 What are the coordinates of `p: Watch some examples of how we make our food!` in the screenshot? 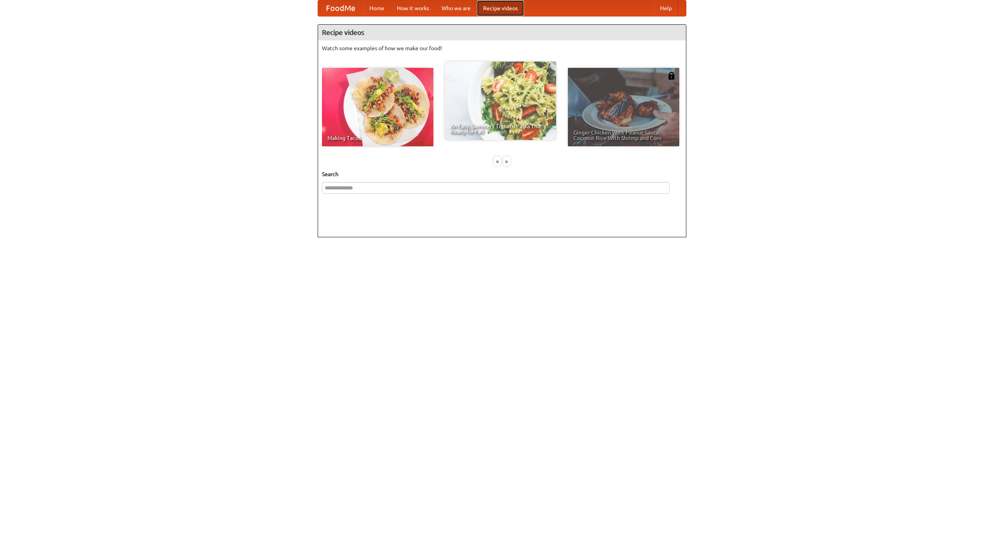 It's located at (502, 48).